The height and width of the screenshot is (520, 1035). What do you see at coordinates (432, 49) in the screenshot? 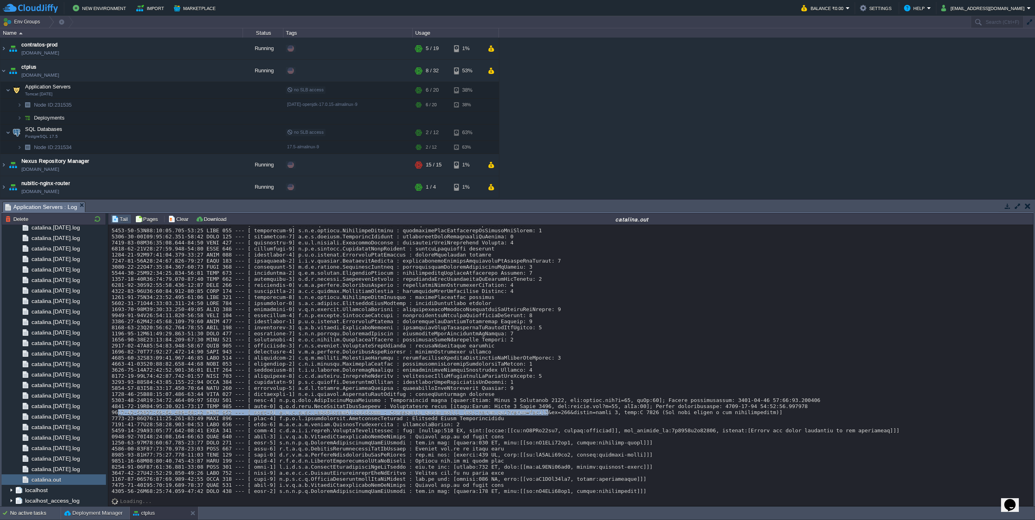
I see `div: 5 / 19` at bounding box center [432, 49].